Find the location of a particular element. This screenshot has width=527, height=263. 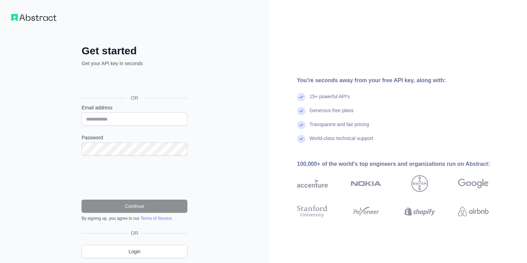

div: 15+ powerful API's is located at coordinates (330, 100).